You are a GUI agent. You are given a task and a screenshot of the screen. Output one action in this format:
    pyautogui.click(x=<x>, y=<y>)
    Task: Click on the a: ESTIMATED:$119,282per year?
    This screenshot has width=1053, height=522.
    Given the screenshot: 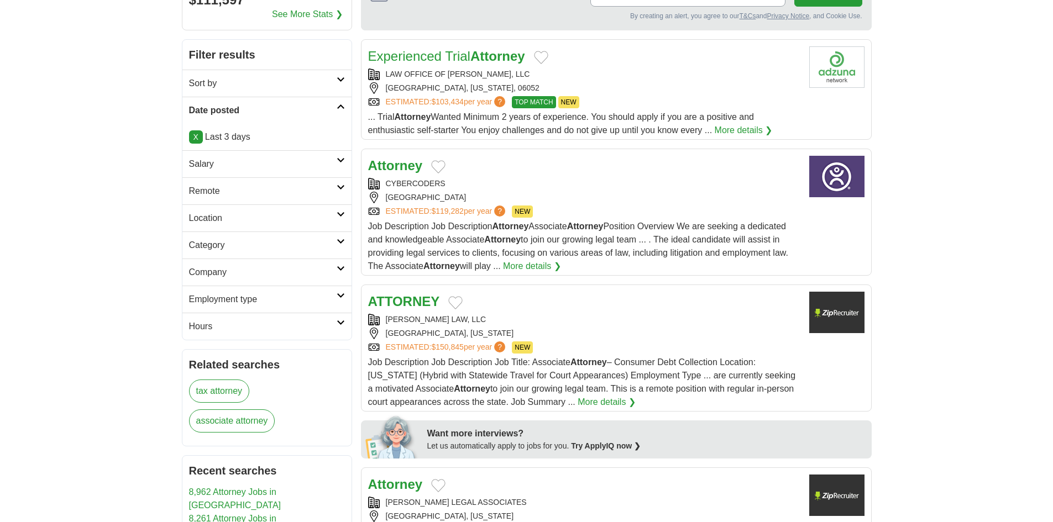 What is the action you would take?
    pyautogui.click(x=447, y=212)
    